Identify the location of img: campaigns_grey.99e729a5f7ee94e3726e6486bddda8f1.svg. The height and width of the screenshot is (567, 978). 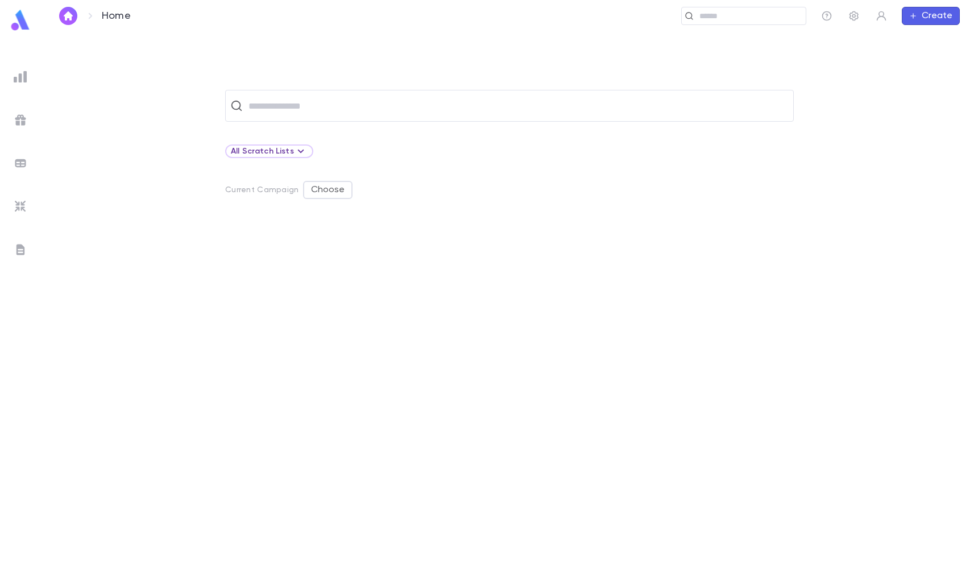
(20, 120).